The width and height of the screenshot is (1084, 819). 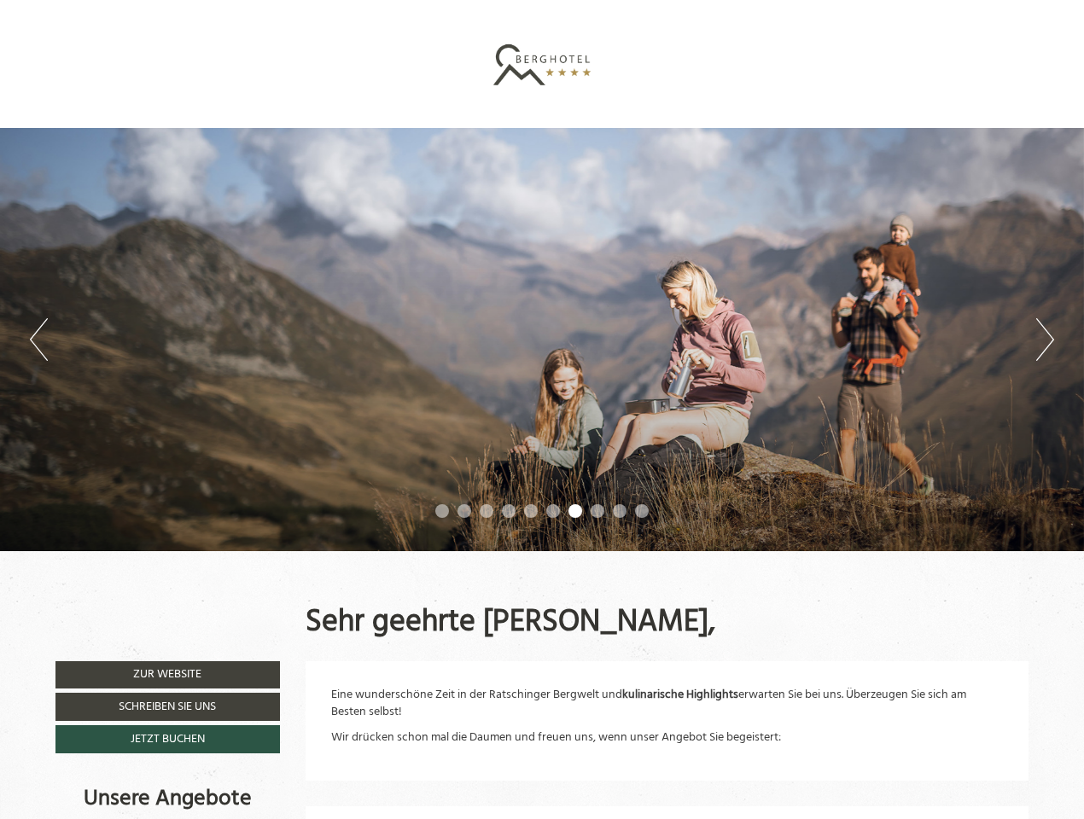 I want to click on p: Wir drücken schon mal die Daumen und freuen uns, wenn unser Angebot Sie begeistert:, so click(x=667, y=738).